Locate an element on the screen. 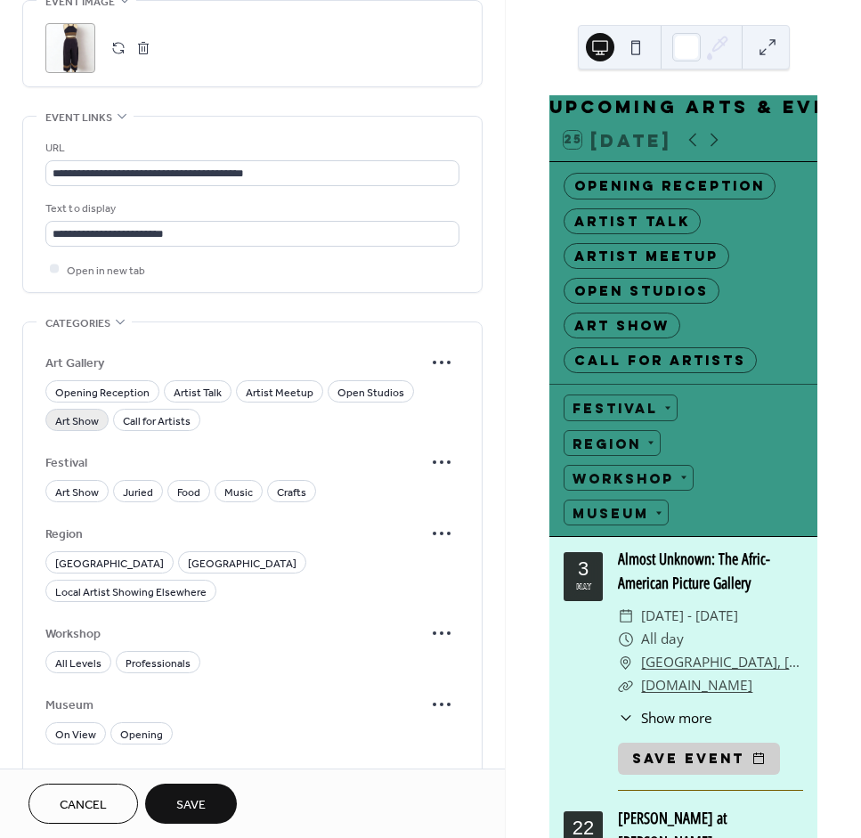  div: URL is located at coordinates (250, 148).